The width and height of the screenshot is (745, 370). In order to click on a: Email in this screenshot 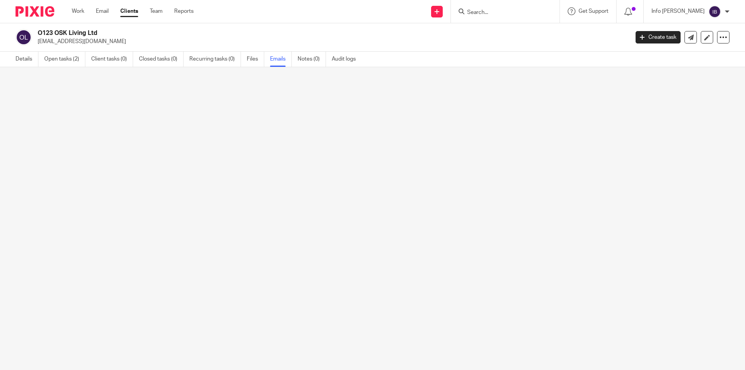, I will do `click(102, 11)`.